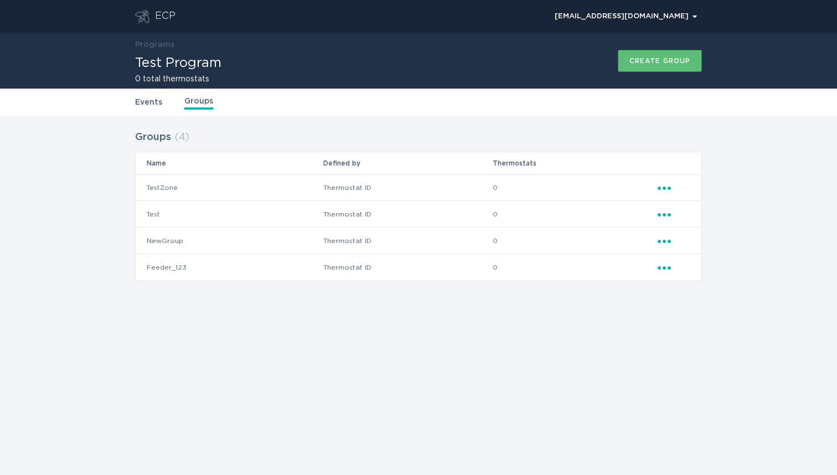  What do you see at coordinates (155, 45) in the screenshot?
I see `a: Programs` at bounding box center [155, 45].